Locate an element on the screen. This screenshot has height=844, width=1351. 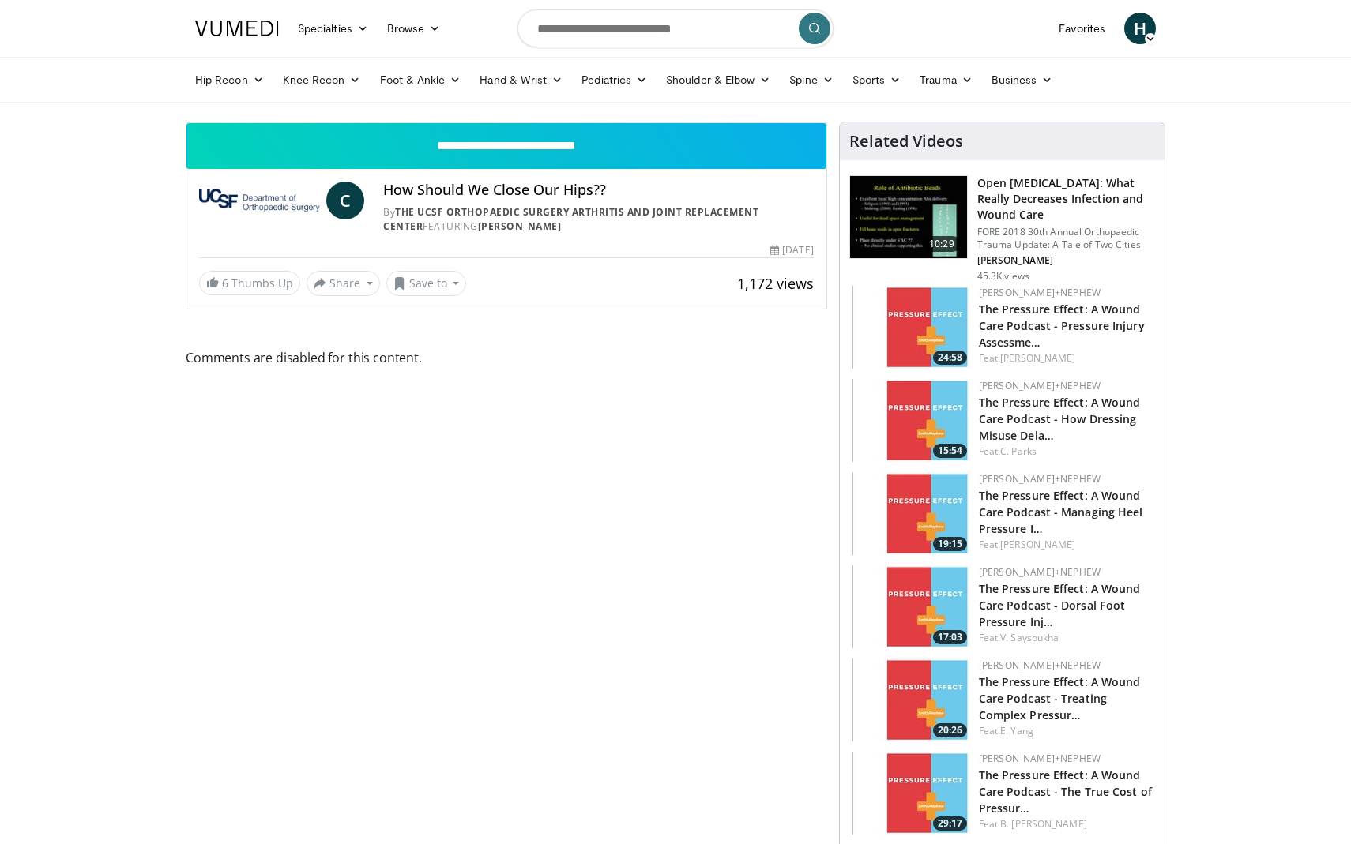
a: The Pressure Effect: A Wound Care Podcast - Dorsal Foot Pressure Inj… is located at coordinates (1059, 605).